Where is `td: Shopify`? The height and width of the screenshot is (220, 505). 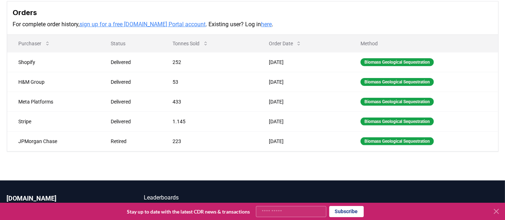 td: Shopify is located at coordinates (53, 62).